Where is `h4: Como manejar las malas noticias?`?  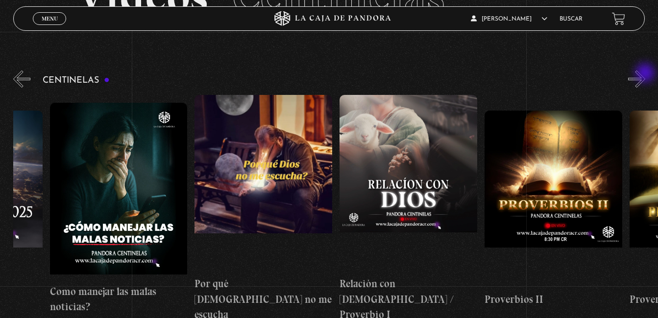
h4: Como manejar las malas noticias? is located at coordinates (118, 299).